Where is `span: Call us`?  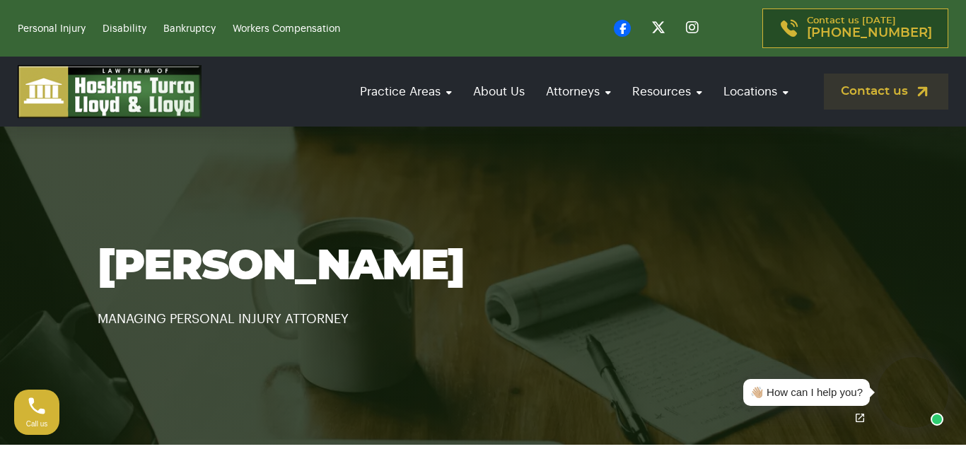
span: Call us is located at coordinates (37, 424).